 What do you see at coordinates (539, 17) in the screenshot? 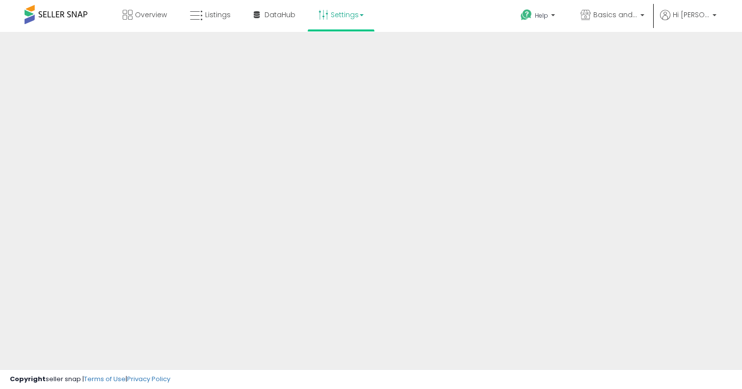
I see `a: Help` at bounding box center [539, 17].